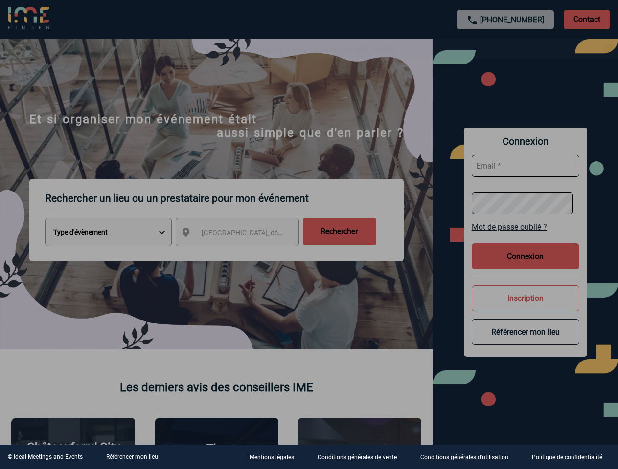  What do you see at coordinates (357, 458) in the screenshot?
I see `p: Conditions générales de vente` at bounding box center [357, 458].